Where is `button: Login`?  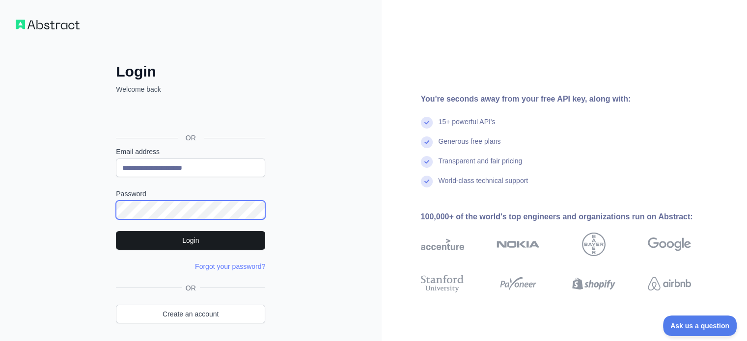 button: Login is located at coordinates (190, 241).